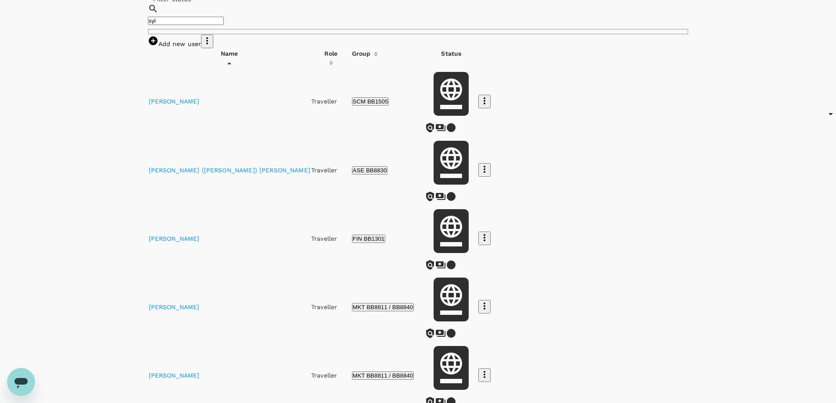  What do you see at coordinates (229, 54) in the screenshot?
I see `div: Name` at bounding box center [229, 54].